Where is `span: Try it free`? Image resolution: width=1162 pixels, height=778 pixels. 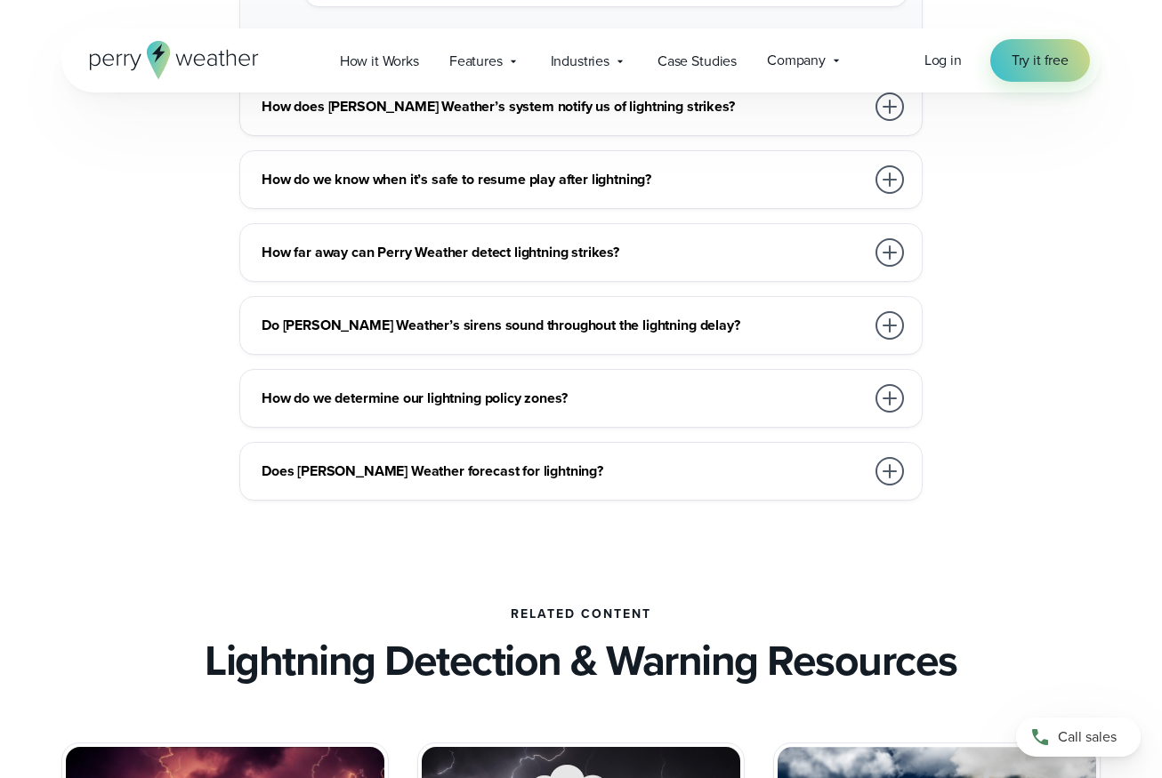
span: Try it free is located at coordinates (1040, 60).